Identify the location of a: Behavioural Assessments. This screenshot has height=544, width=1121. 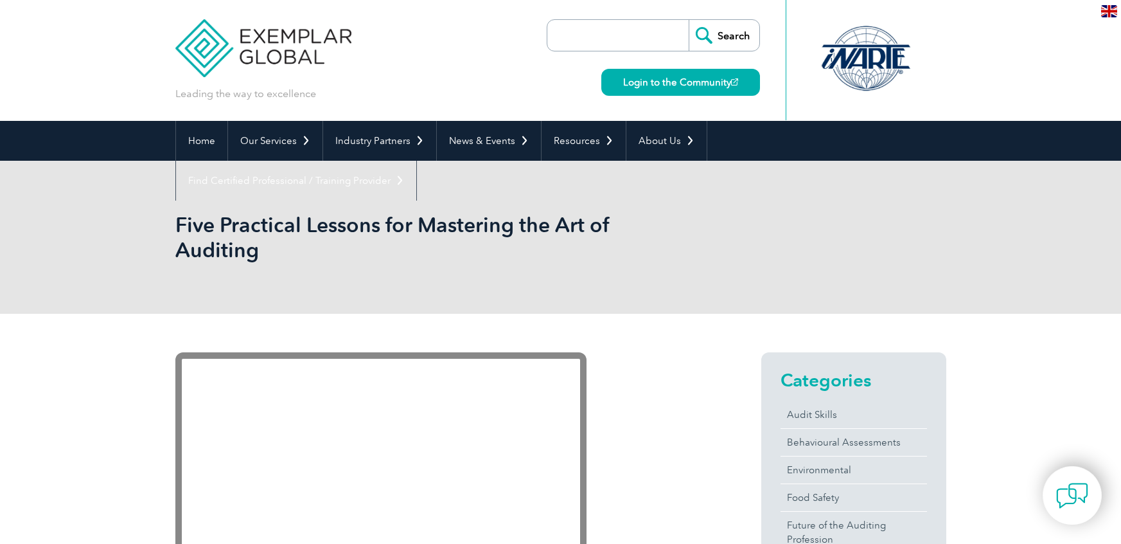
(854, 442).